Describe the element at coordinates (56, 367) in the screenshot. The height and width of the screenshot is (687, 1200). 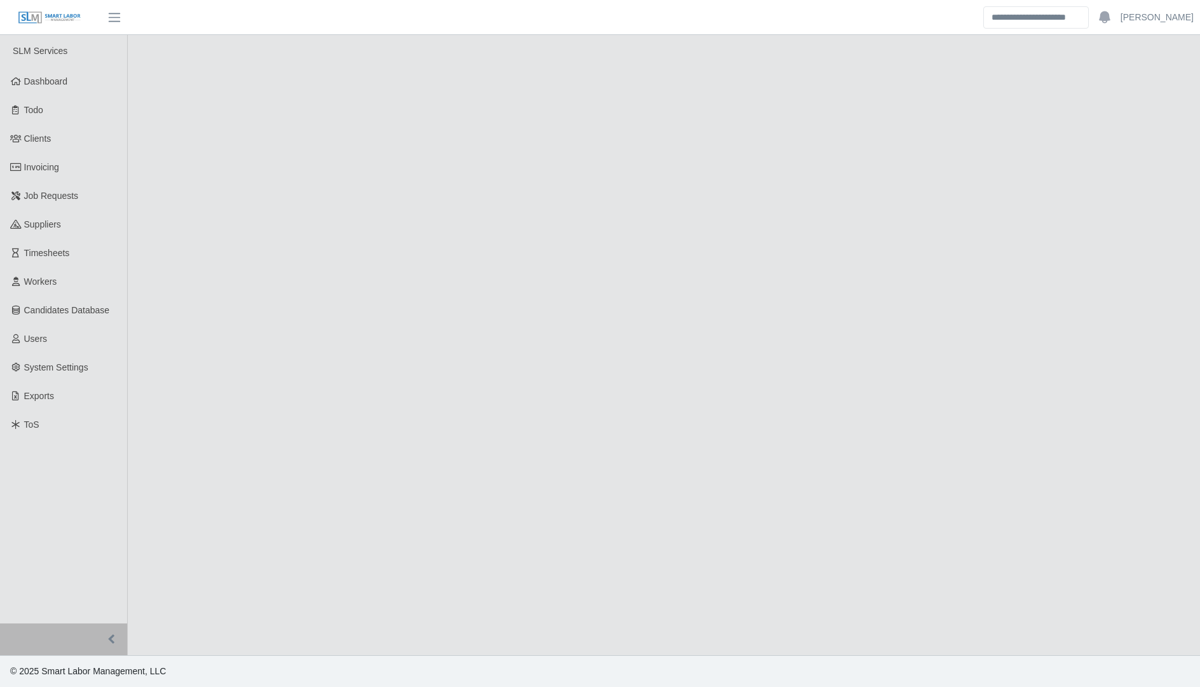
I see `span: System Settings` at that location.